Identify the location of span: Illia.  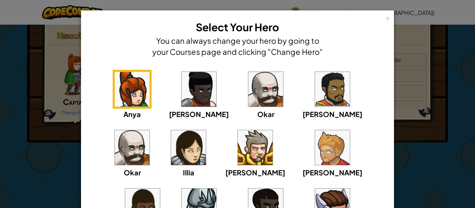
(189, 173).